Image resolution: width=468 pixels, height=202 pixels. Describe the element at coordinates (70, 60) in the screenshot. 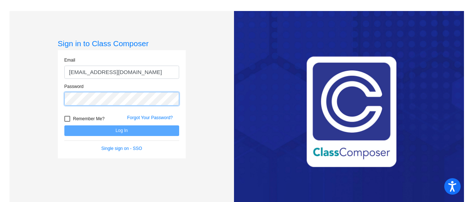

I see `label: Email` at that location.